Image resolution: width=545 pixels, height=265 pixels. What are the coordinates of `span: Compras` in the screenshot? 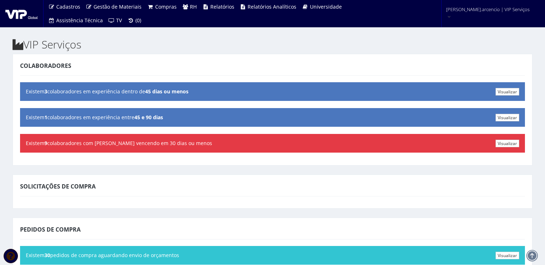 It's located at (166, 6).